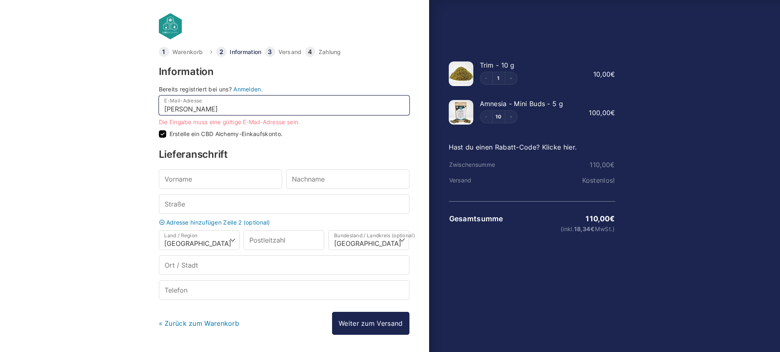 The height and width of the screenshot is (352, 780). Describe the element at coordinates (290, 52) in the screenshot. I see `a: Versand` at that location.